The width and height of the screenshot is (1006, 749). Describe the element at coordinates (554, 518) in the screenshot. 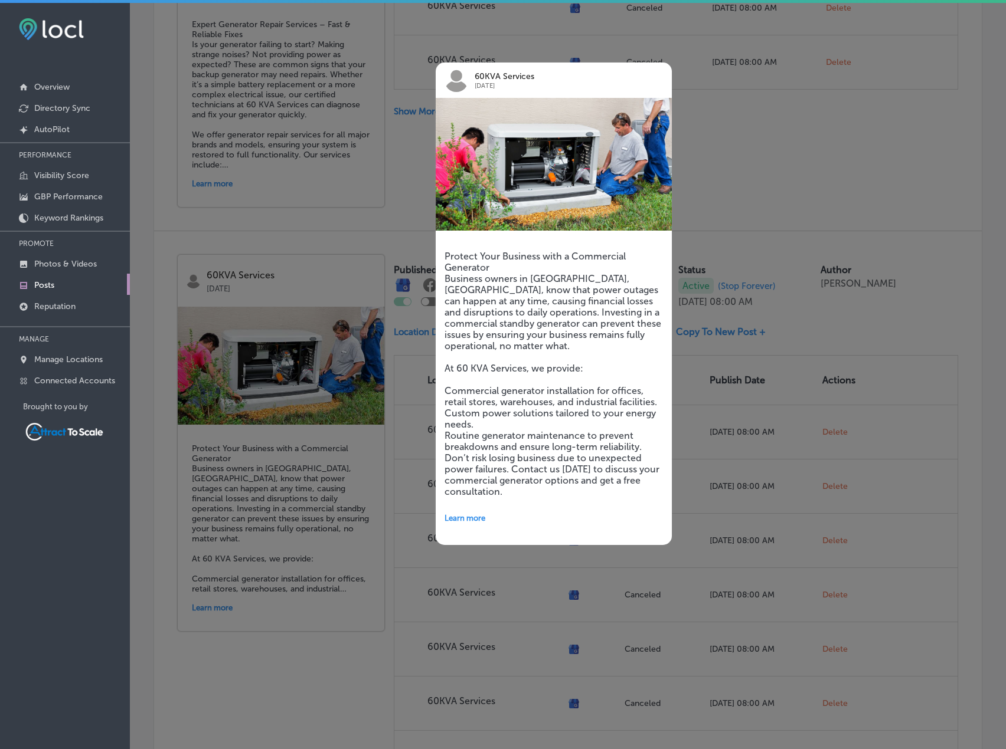

I see `a: Learn more` at that location.